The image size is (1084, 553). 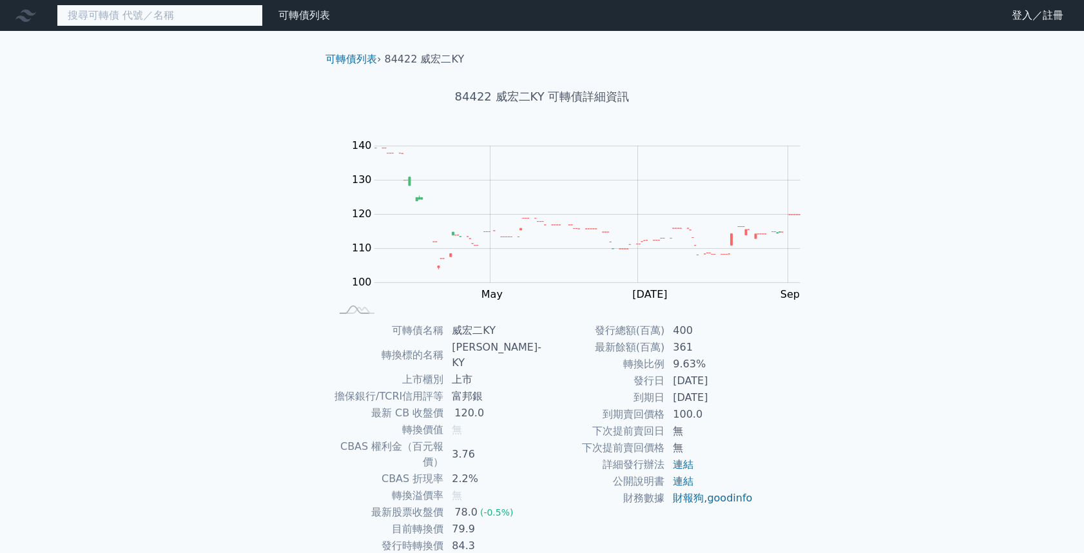 What do you see at coordinates (1038, 15) in the screenshot?
I see `a: 登入／註冊` at bounding box center [1038, 15].